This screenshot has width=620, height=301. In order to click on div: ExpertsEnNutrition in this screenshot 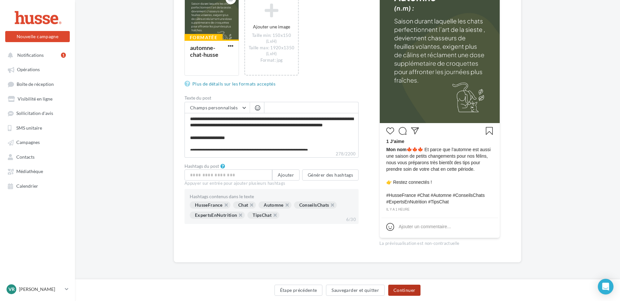, I will do `click(217, 215)`.